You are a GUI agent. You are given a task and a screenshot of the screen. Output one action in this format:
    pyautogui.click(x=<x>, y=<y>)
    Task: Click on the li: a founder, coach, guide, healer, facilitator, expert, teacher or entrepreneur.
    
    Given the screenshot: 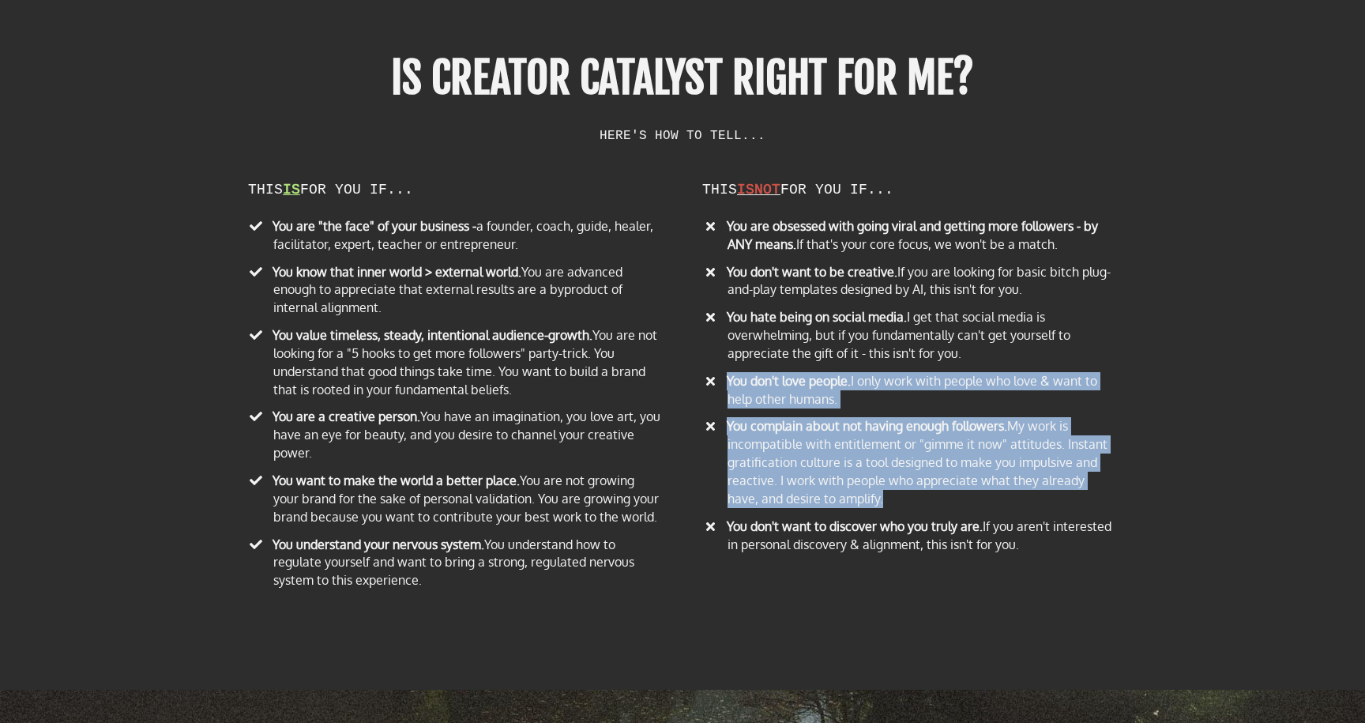 What is the action you would take?
    pyautogui.click(x=455, y=238)
    